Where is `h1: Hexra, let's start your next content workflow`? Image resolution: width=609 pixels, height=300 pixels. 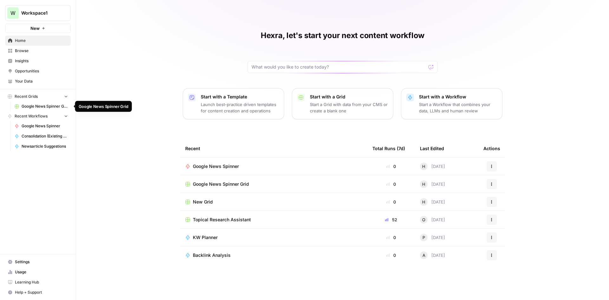
h1: Hexra, let's start your next content workflow is located at coordinates (343, 36).